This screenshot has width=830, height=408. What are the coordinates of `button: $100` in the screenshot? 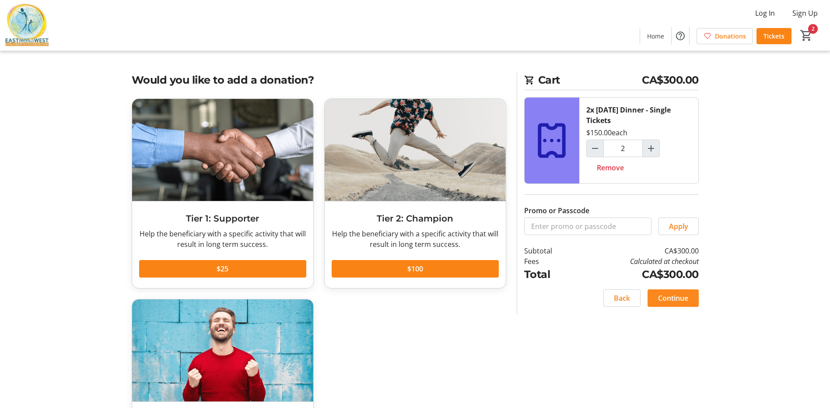 It's located at (415, 269).